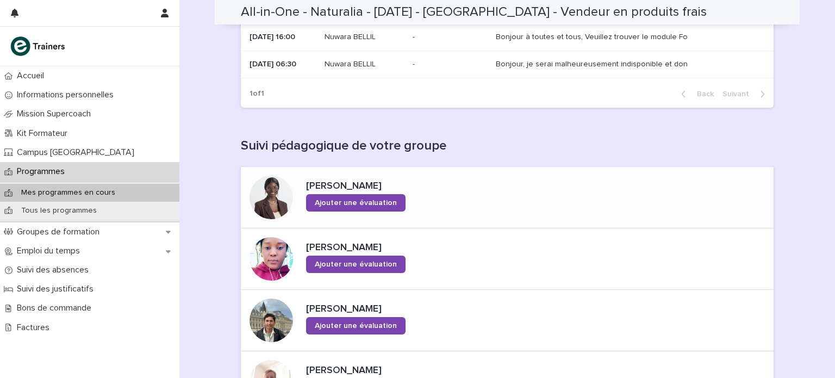  What do you see at coordinates (57, 289) in the screenshot?
I see `p: Suivi des justificatifs` at bounding box center [57, 289].